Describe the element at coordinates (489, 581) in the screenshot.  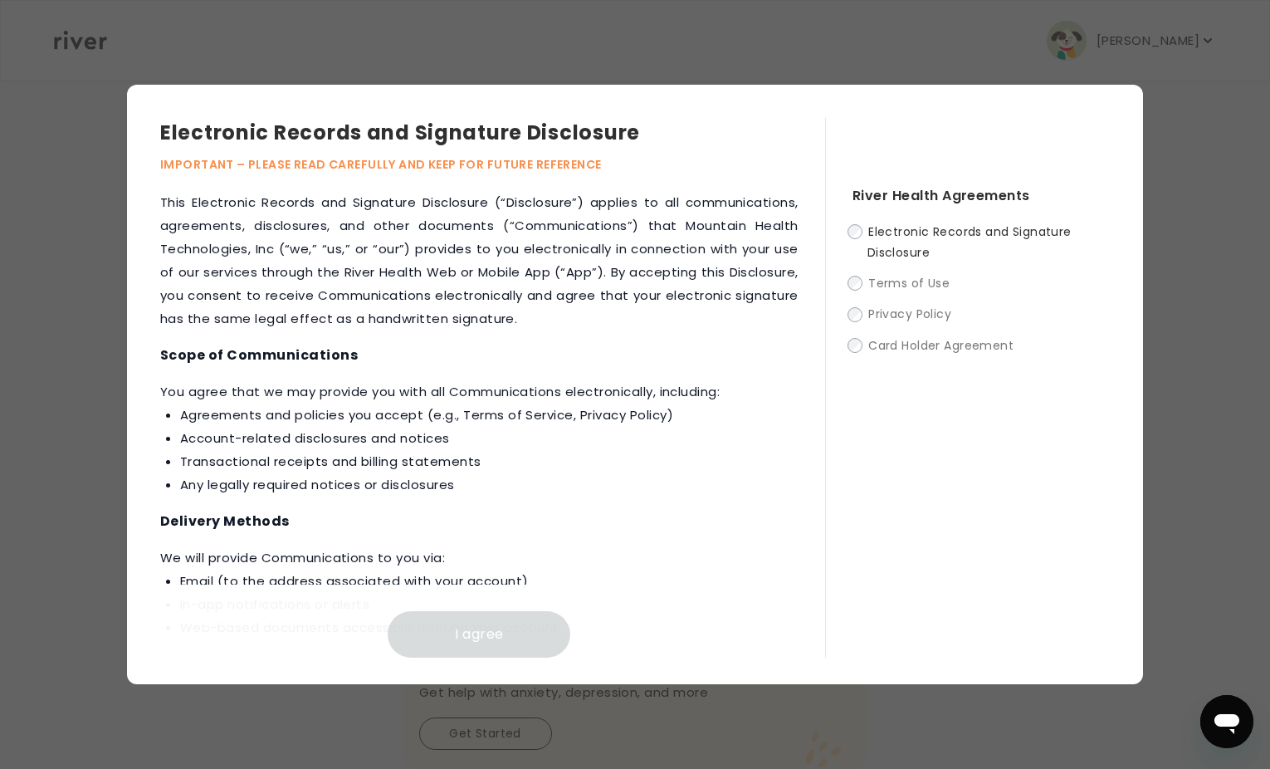
I see `li: Email (to the address associated with your account)` at that location.